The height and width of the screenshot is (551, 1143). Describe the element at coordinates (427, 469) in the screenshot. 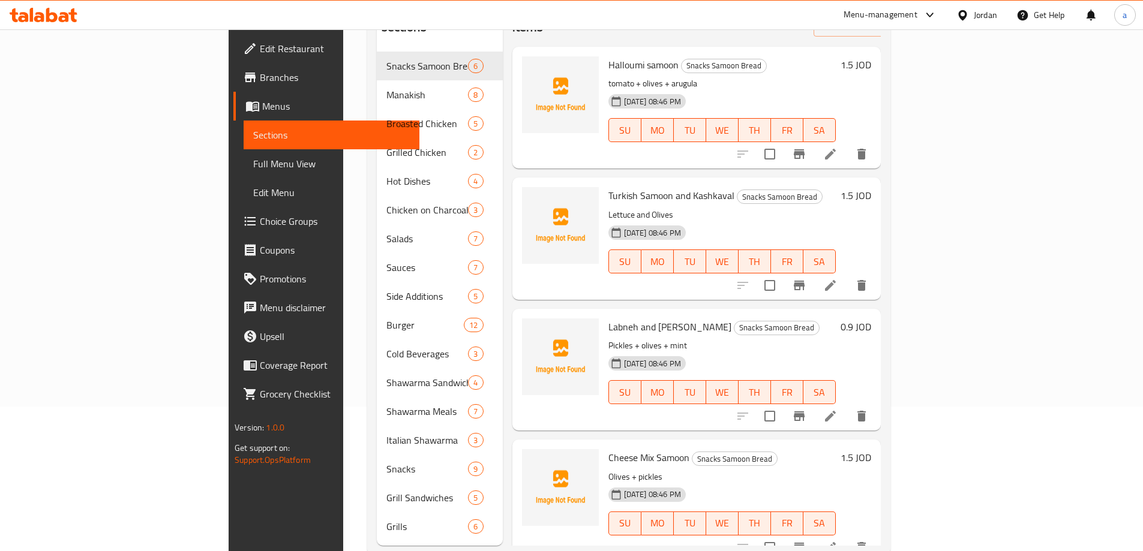

I see `div: Snacks` at that location.